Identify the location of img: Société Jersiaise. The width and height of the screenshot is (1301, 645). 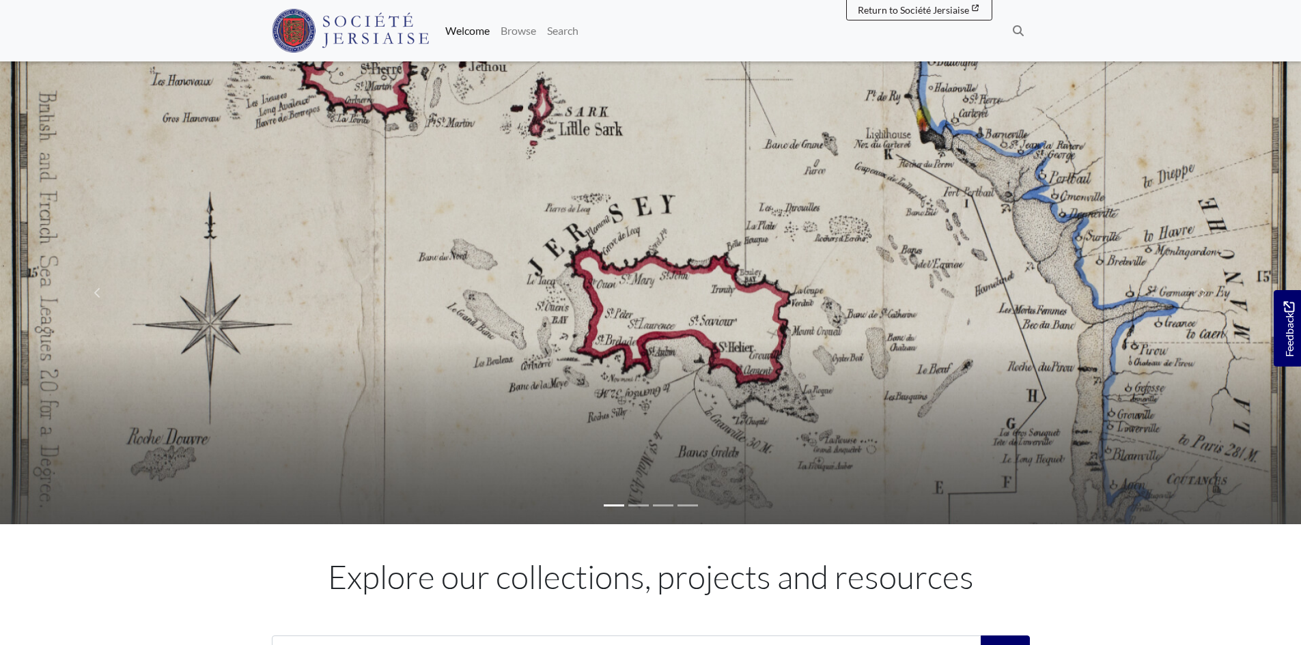
(350, 31).